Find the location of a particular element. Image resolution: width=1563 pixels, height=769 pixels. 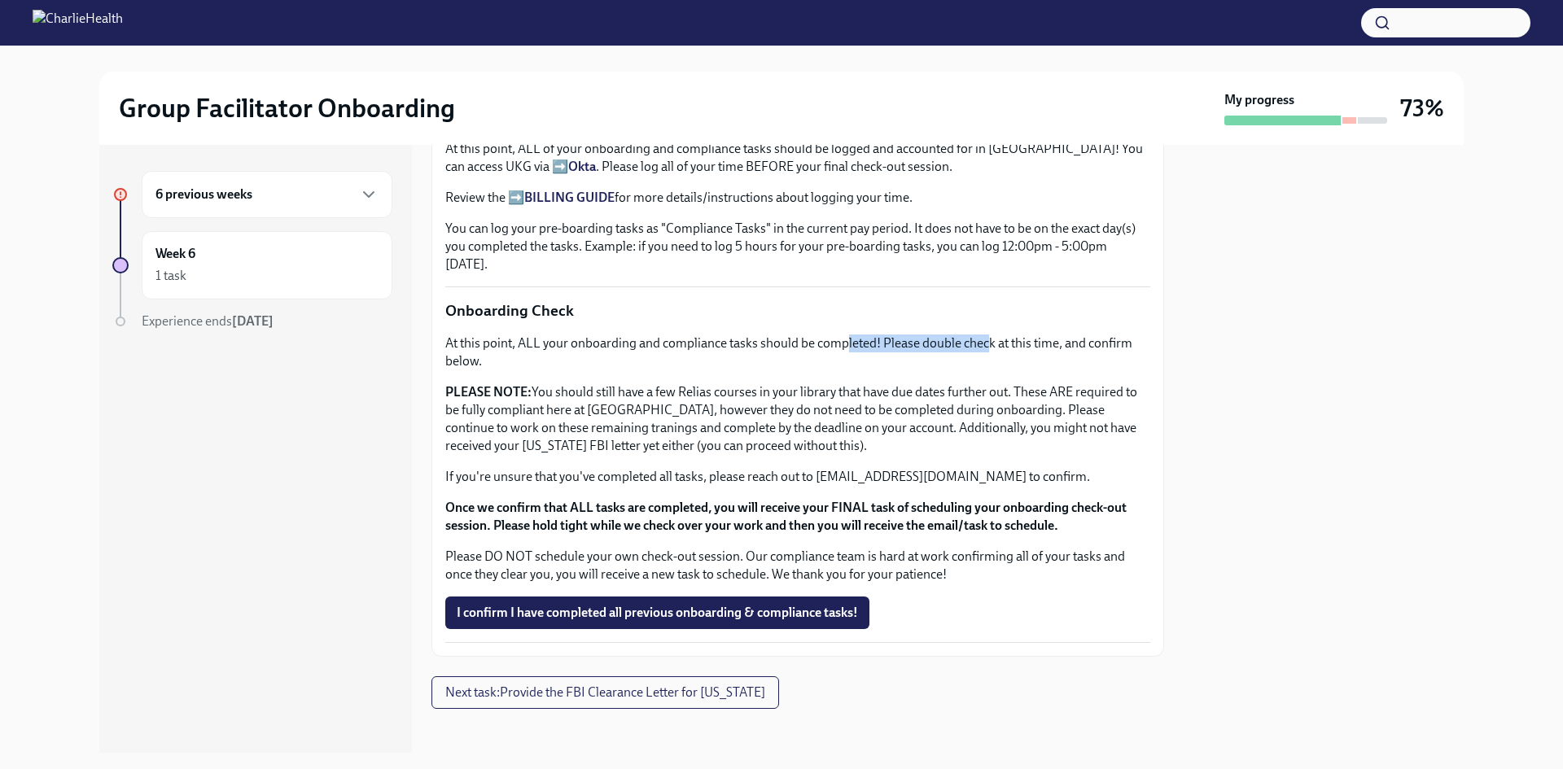

p: You should still have a few Relias courses in your library that have due dates further out. These... is located at coordinates (798, 419).